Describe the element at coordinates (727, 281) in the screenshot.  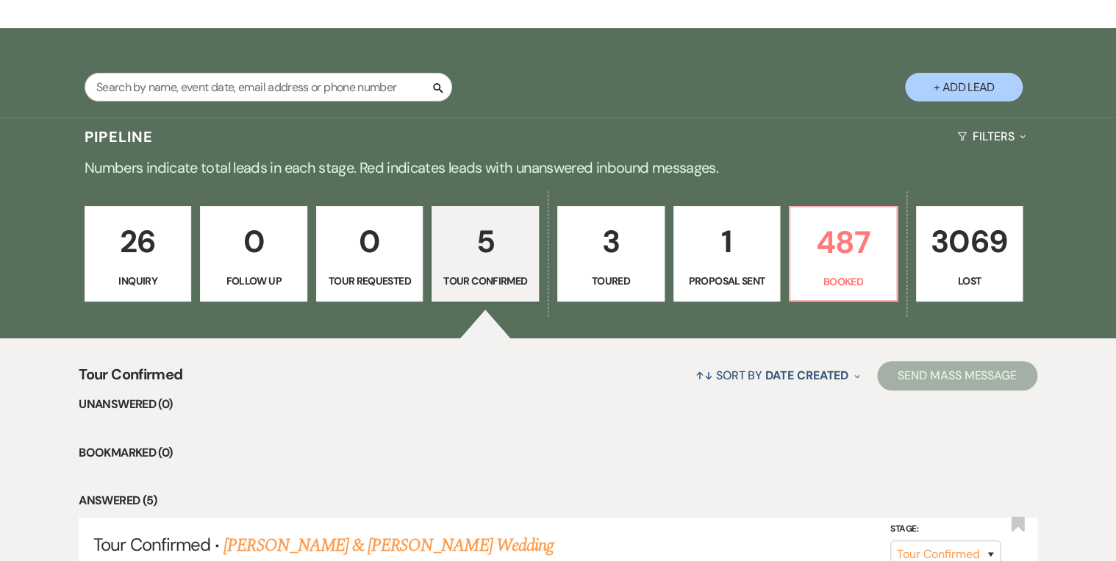
I see `p: Proposal Sent` at that location.